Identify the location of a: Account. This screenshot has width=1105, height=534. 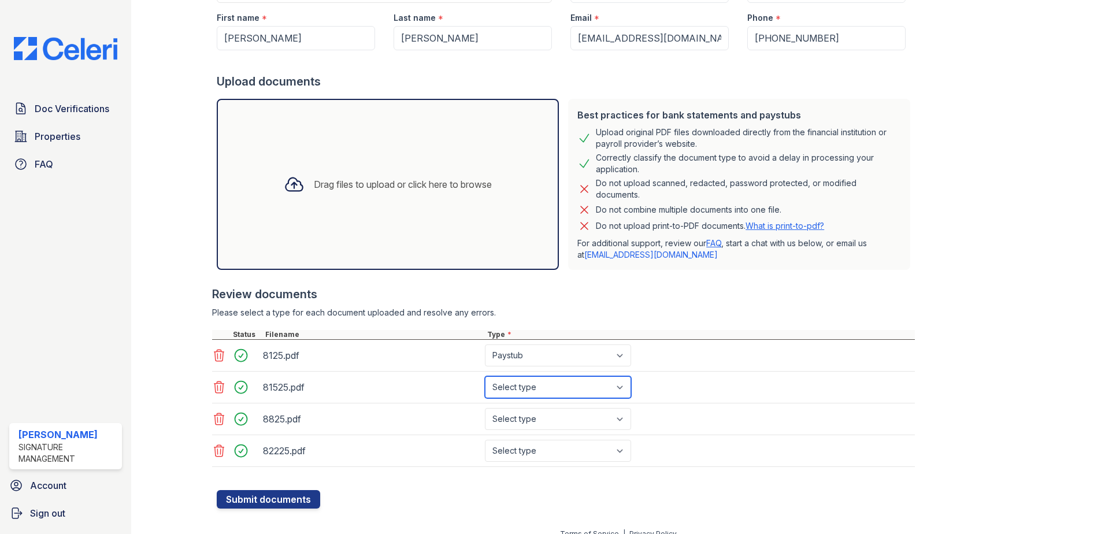
(65, 486).